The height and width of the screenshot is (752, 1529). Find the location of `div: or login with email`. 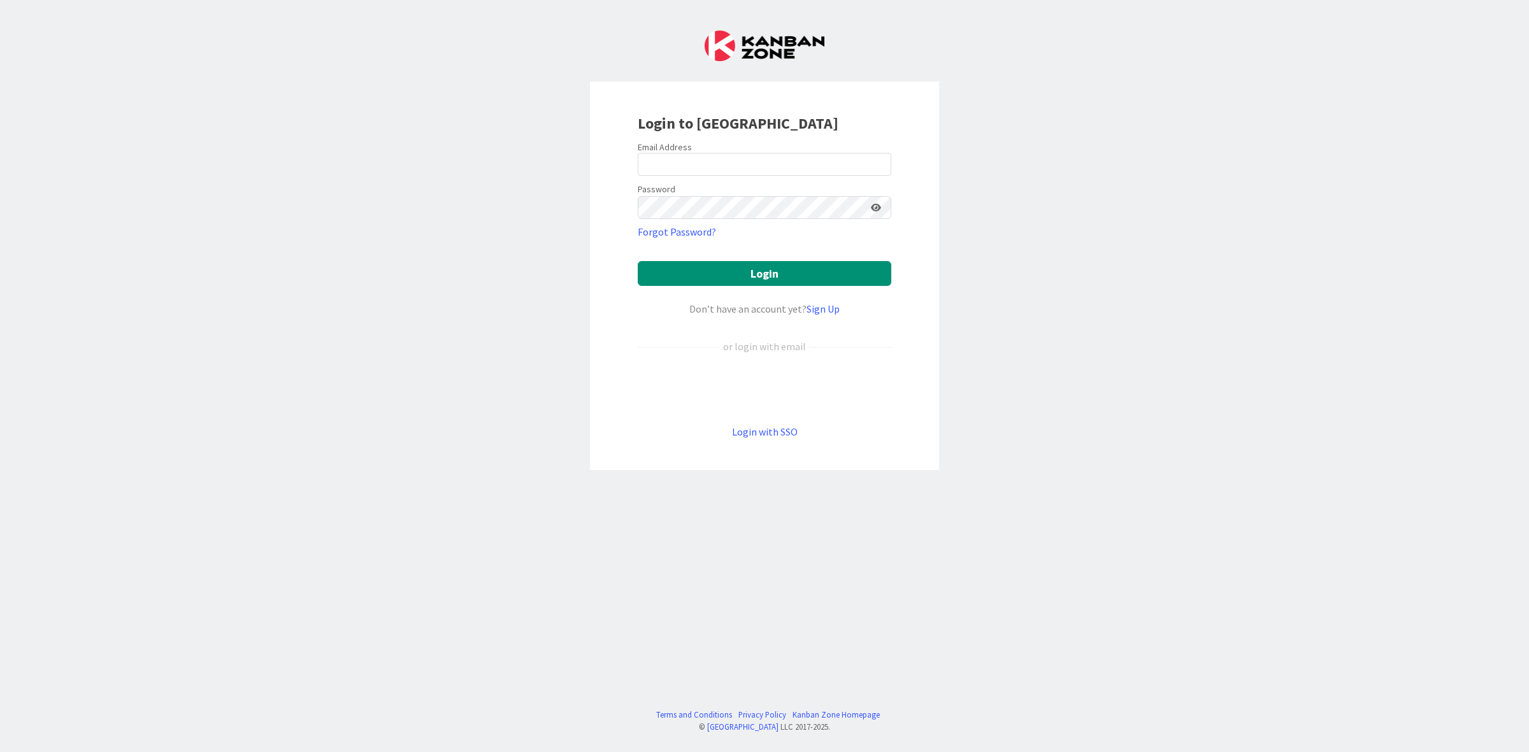

div: or login with email is located at coordinates (764, 347).